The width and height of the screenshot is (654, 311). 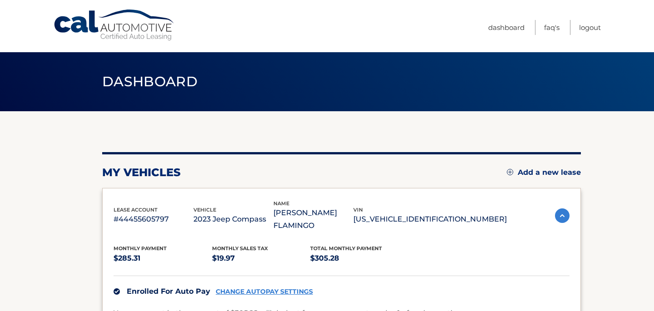 What do you see at coordinates (590, 27) in the screenshot?
I see `a: Logout` at bounding box center [590, 27].